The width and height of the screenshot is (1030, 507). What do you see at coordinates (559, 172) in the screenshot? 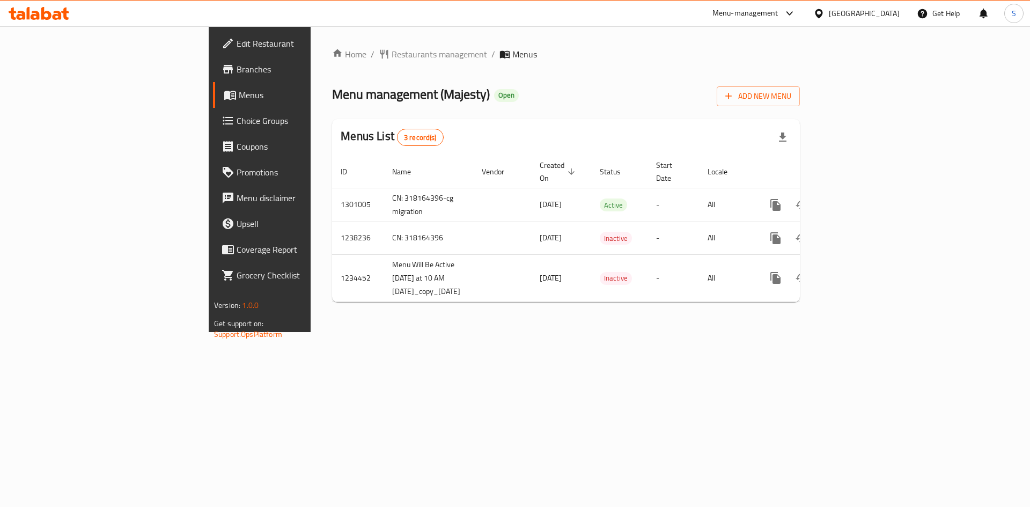
I see `span: Created On` at bounding box center [559, 172].